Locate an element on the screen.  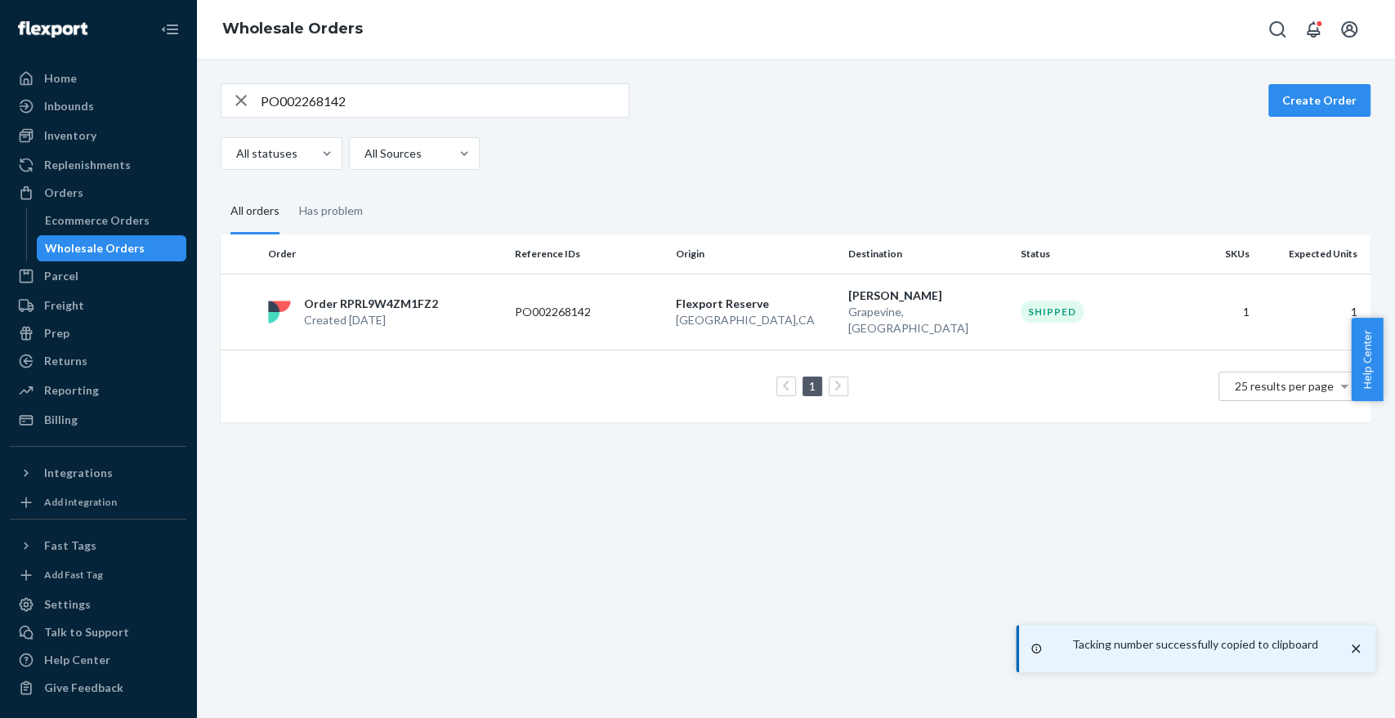
div: Talk to Support is located at coordinates (87, 632).